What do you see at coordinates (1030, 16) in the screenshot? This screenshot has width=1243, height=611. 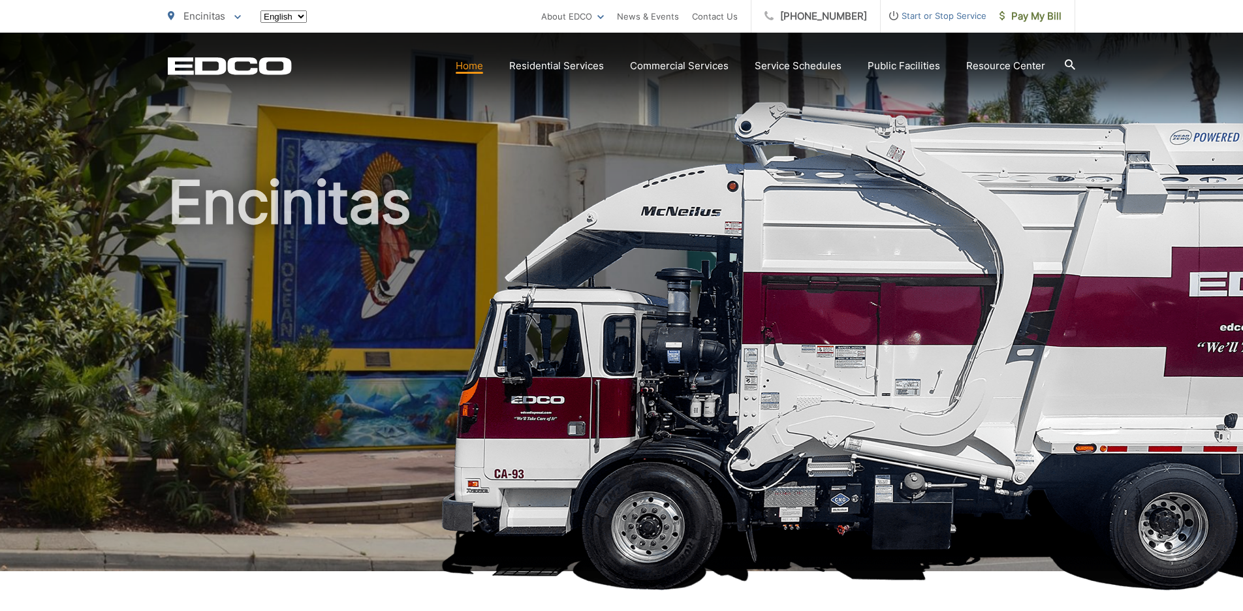 I see `span: Pay My Bill` at bounding box center [1030, 16].